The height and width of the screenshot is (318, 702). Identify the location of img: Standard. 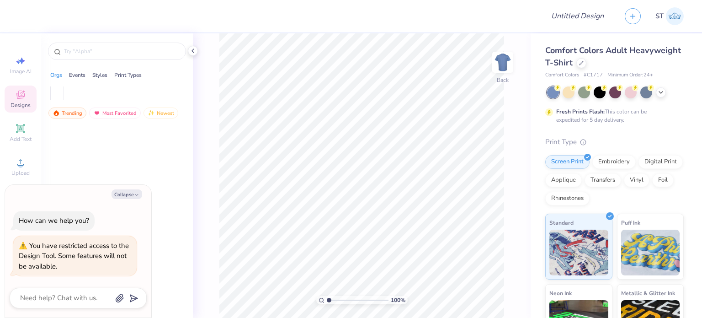
(579, 252).